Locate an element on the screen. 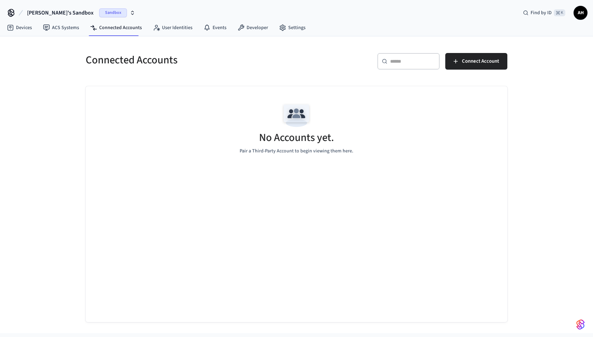  button: Connect Account is located at coordinates (476, 61).